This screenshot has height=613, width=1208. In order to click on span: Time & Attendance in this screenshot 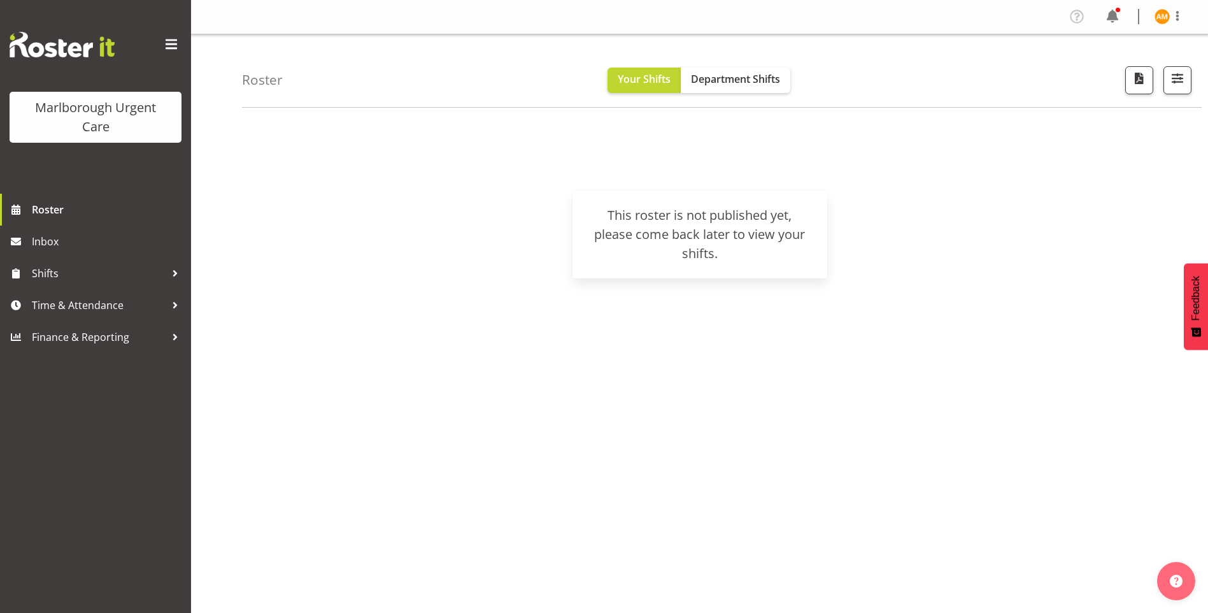, I will do `click(99, 305)`.